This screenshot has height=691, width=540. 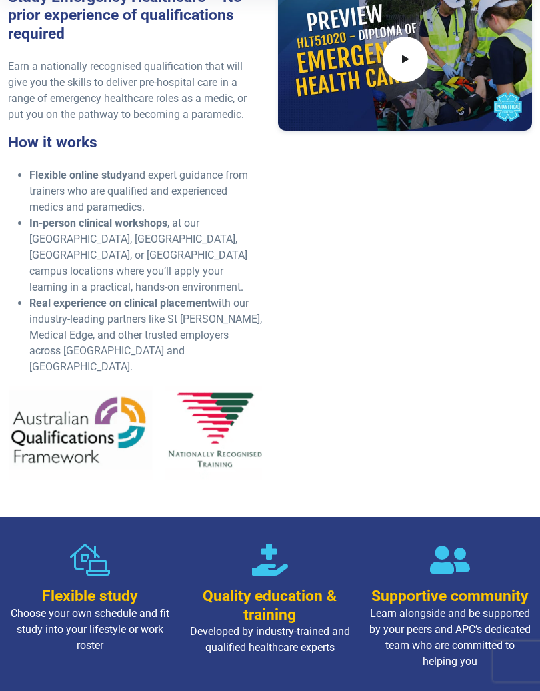 What do you see at coordinates (78, 175) in the screenshot?
I see `strong: Flexible online study` at bounding box center [78, 175].